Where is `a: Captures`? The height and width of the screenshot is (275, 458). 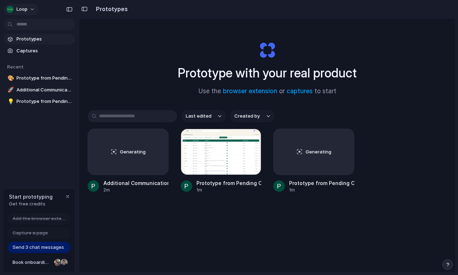 a: Captures is located at coordinates (39, 51).